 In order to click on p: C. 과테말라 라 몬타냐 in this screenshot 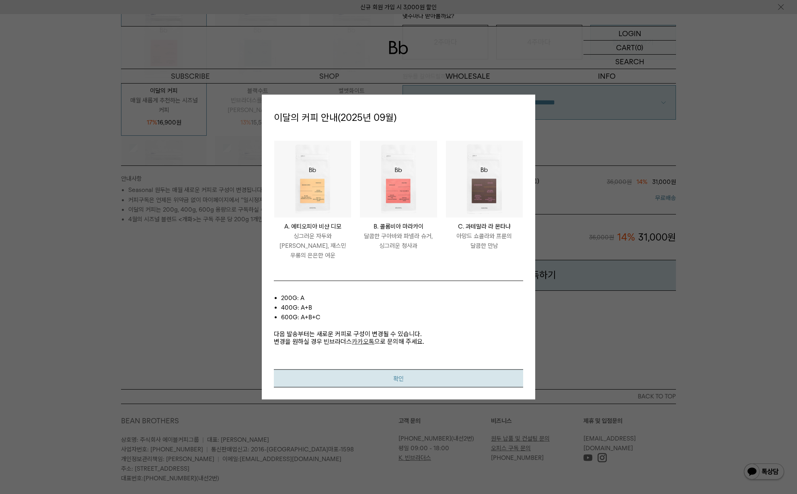, I will do `click(484, 226)`.